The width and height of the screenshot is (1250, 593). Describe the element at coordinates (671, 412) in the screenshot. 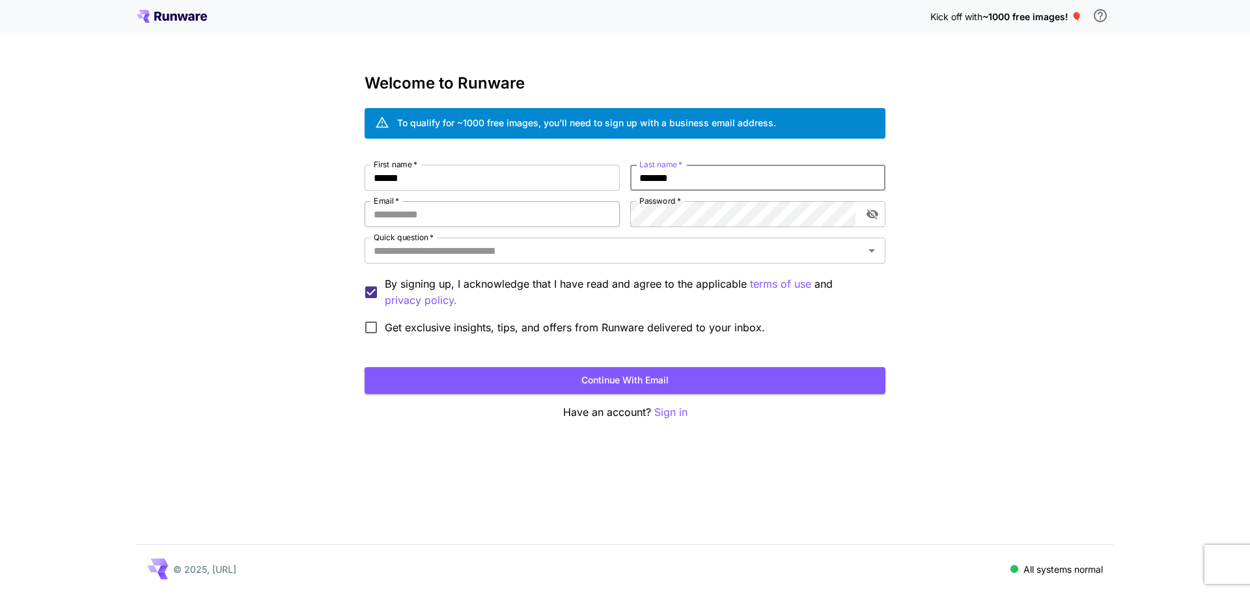

I see `p: Sign in` at that location.